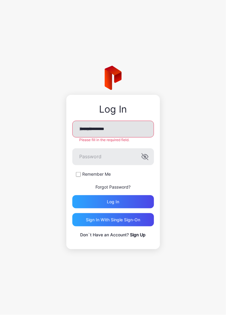 The image size is (226, 315). What do you see at coordinates (113, 157) in the screenshot?
I see `input: Password` at bounding box center [113, 157].